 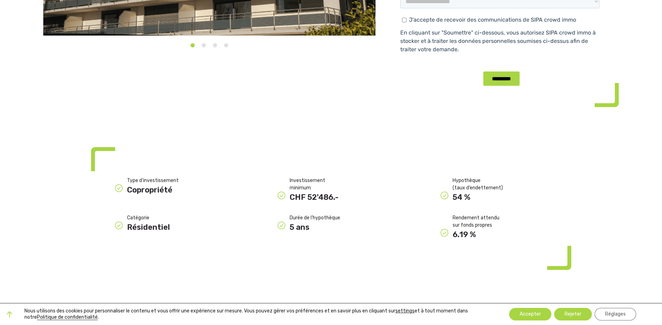 I want to click on div: Durée de l’hypothèque, so click(x=337, y=218).